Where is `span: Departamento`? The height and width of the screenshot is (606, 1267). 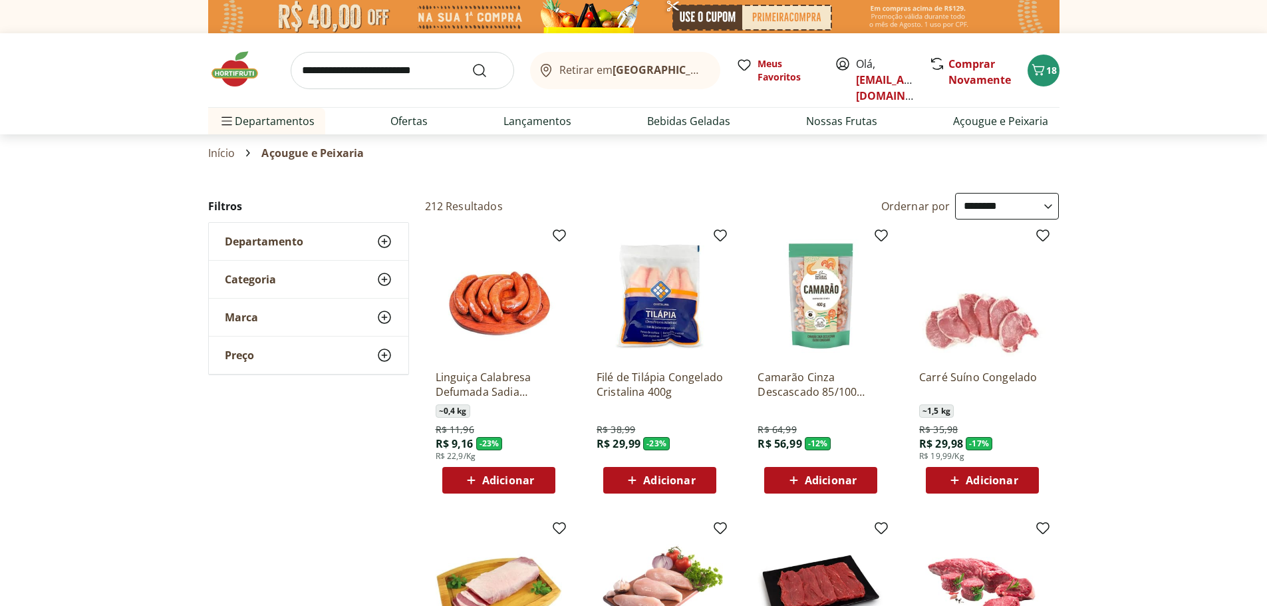
span: Departamento is located at coordinates (264, 242).